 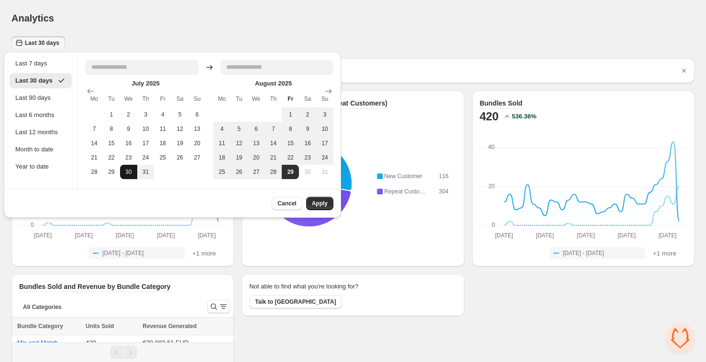 I want to click on button: Saturday August 10 2025, so click(x=325, y=129).